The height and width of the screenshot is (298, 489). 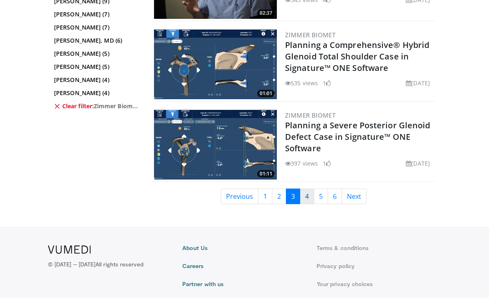 I want to click on a: 6, so click(x=335, y=197).